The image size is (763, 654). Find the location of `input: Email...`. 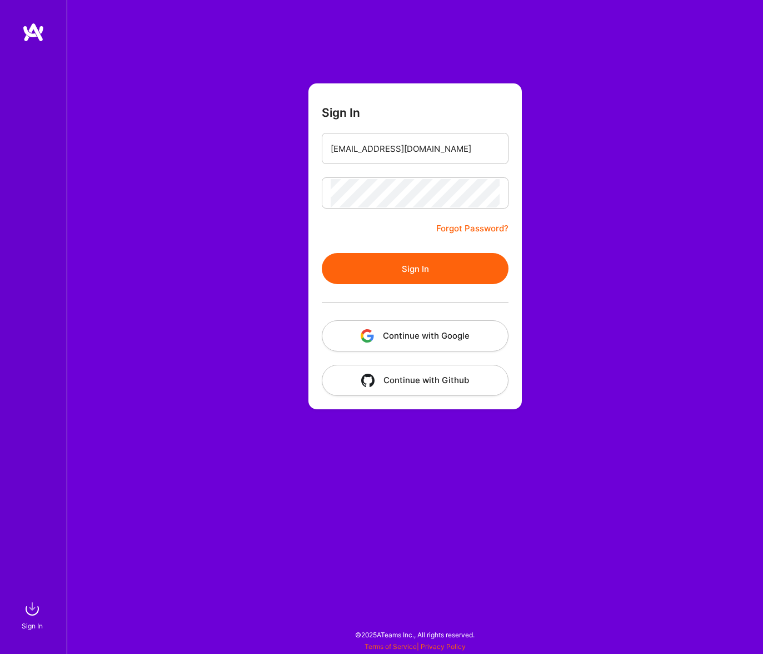

input: Email... is located at coordinates (415, 148).